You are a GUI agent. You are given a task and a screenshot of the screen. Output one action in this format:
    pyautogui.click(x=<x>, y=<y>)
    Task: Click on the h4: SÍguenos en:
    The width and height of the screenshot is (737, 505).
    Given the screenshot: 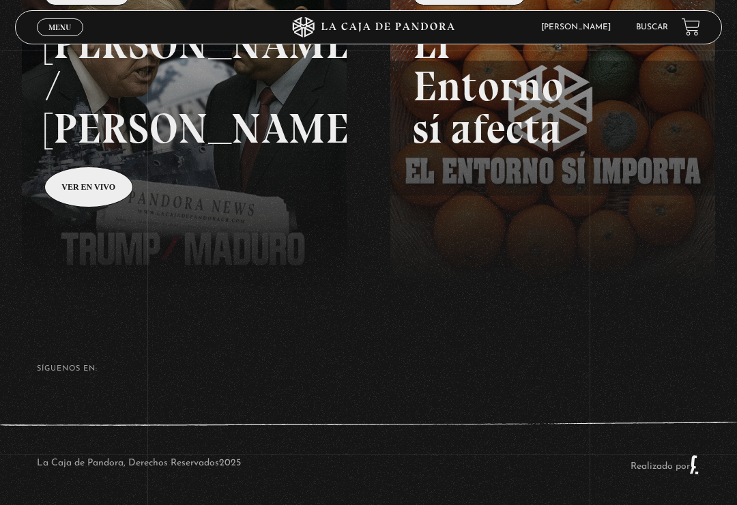 What is the action you would take?
    pyautogui.click(x=369, y=369)
    